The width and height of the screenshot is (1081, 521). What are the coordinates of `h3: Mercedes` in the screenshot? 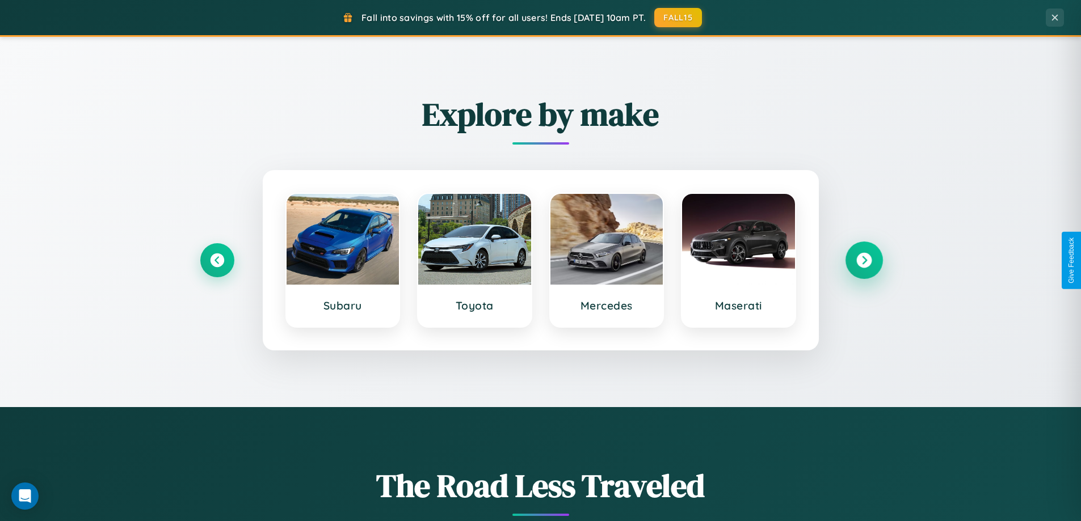 It's located at (606, 306).